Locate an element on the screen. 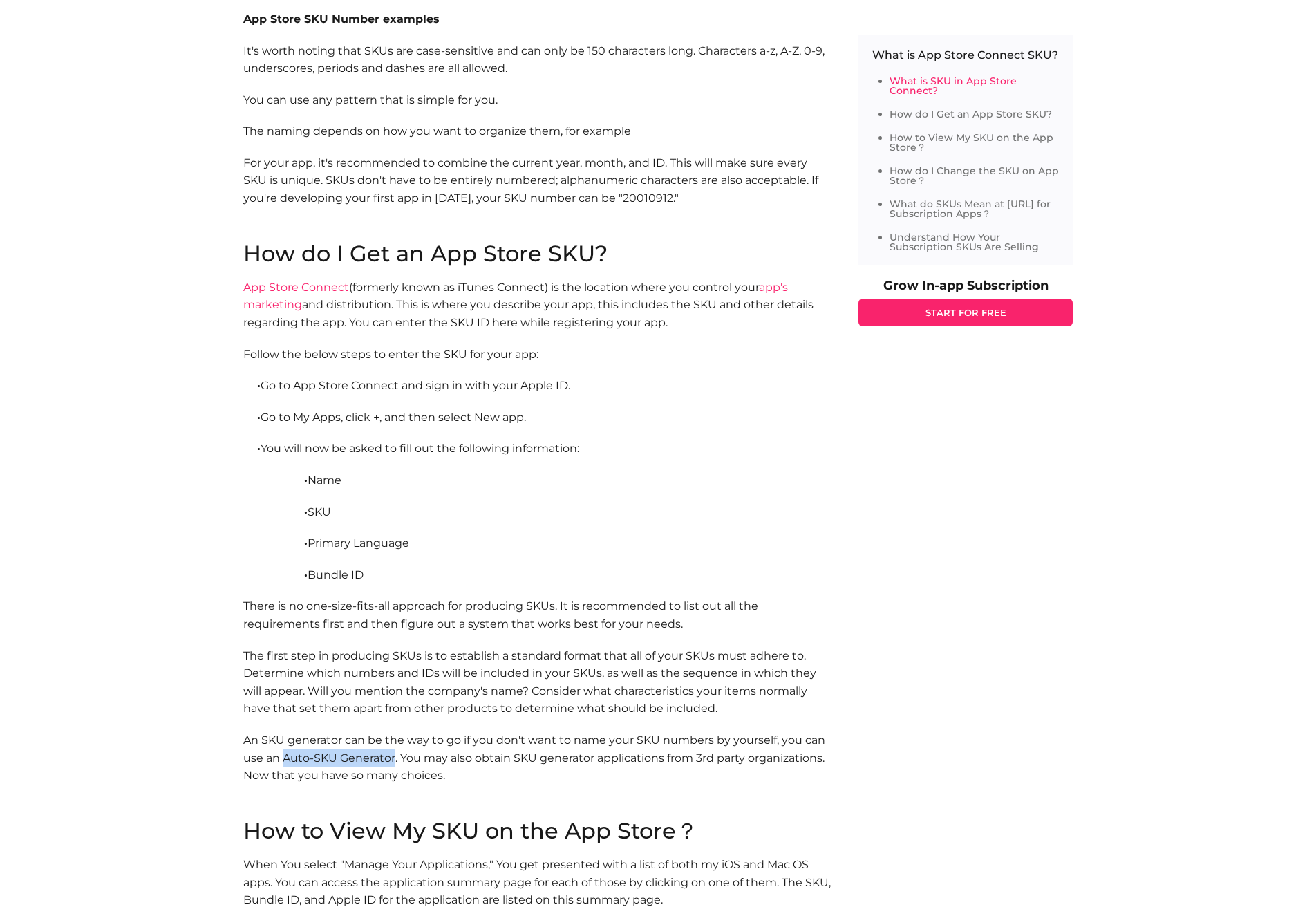 The height and width of the screenshot is (916, 1316). p: Bundle ID is located at coordinates (537, 575).